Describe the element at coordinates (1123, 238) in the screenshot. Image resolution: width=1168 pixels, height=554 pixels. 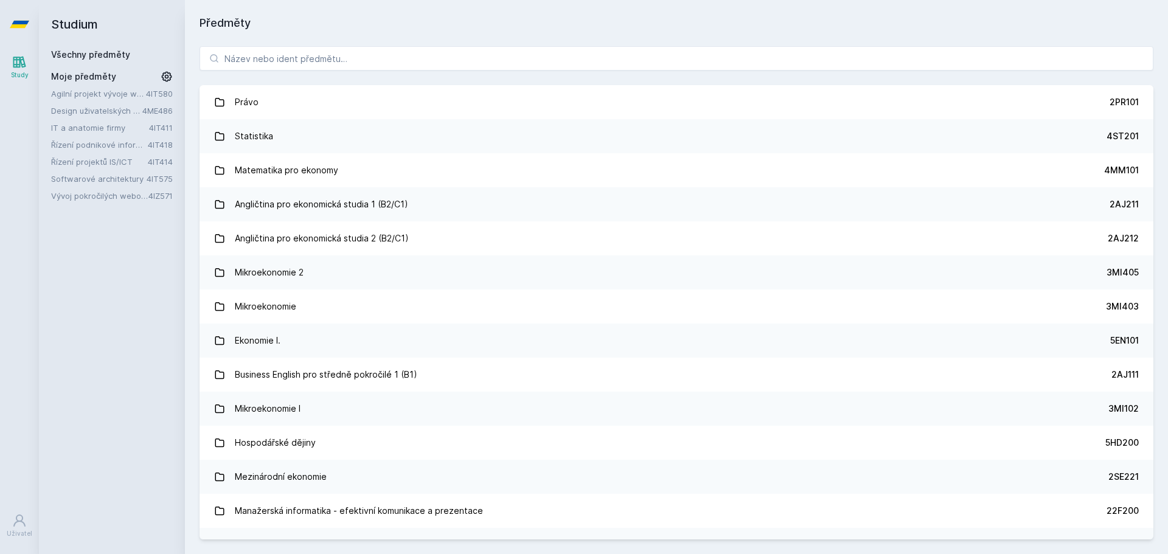
I see `div: 2AJ212` at that location.